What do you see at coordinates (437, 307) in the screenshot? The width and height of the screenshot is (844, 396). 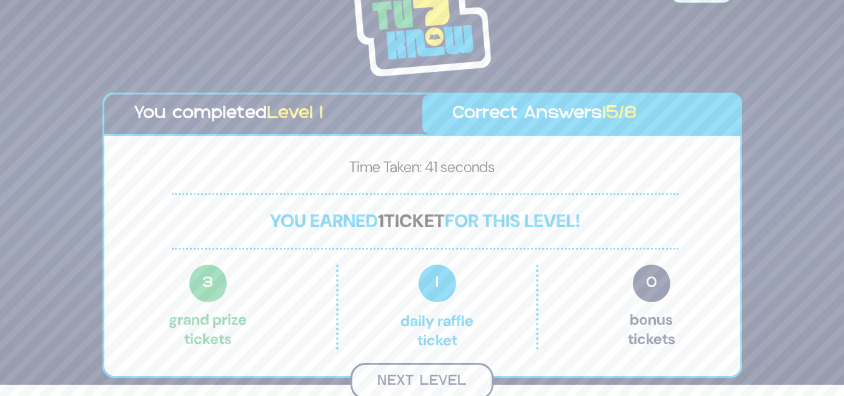 I see `p: Daily Raffle ticket` at bounding box center [437, 307].